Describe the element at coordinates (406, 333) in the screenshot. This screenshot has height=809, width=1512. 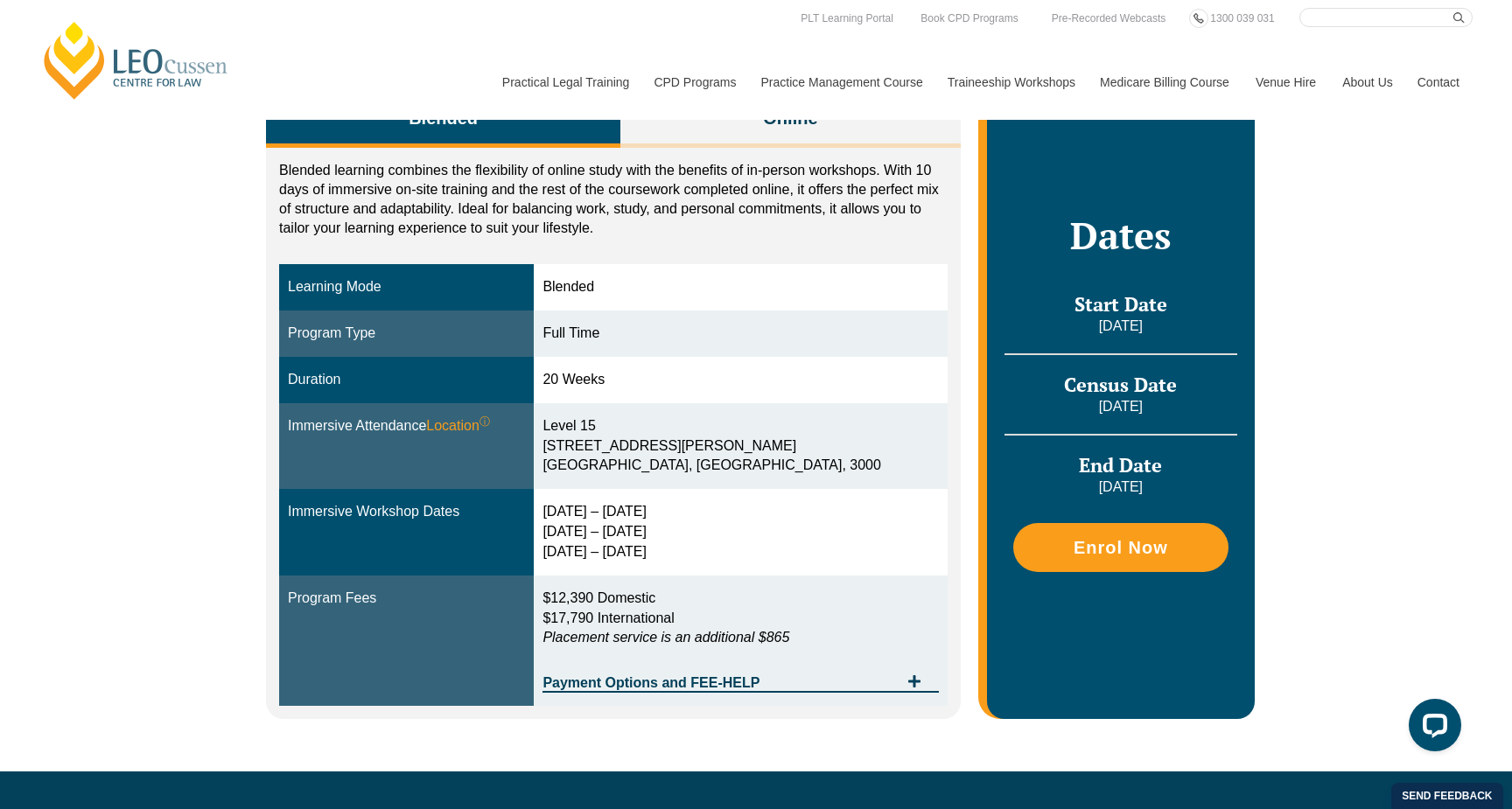
I see `div: Program Type` at that location.